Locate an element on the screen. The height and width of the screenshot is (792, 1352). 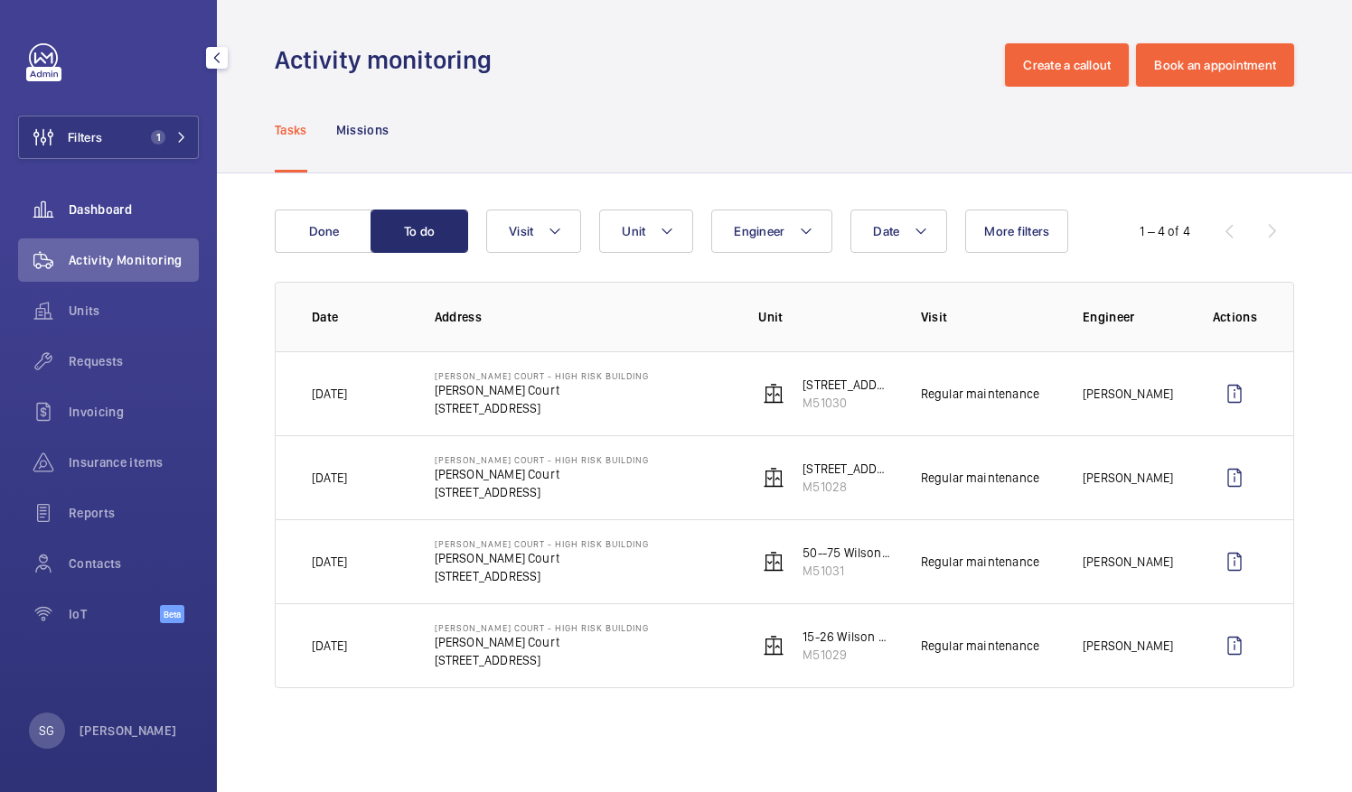
button: Unit is located at coordinates (646, 231).